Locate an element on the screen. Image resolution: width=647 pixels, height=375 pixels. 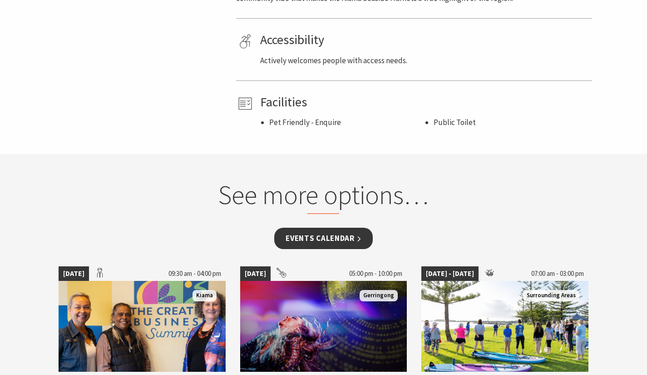
h2: See more options… is located at coordinates (323, 197).